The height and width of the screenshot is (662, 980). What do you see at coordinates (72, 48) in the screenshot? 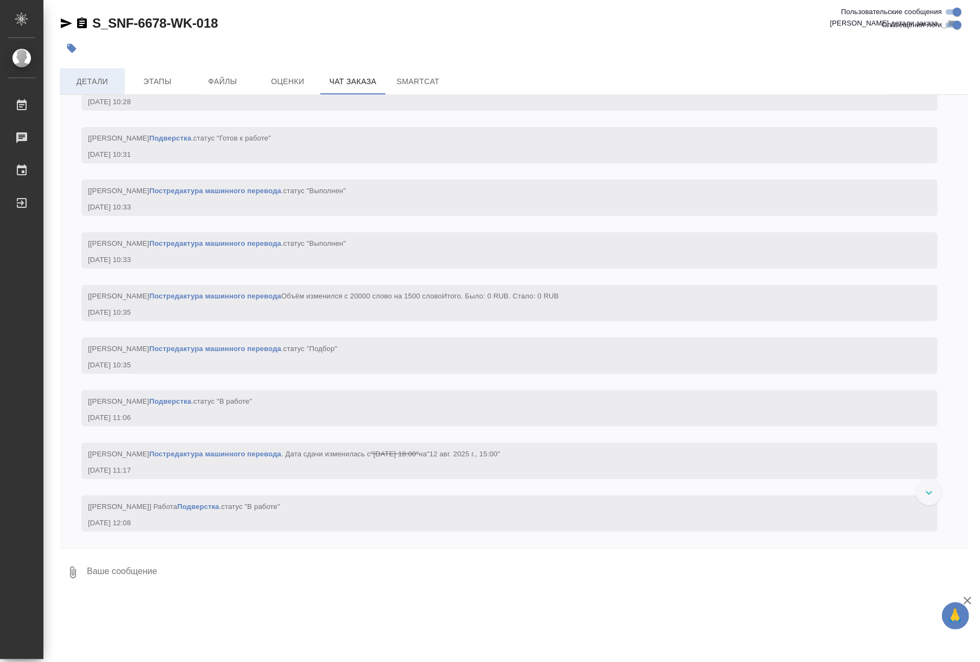
I see `button: Добавить тэг` at bounding box center [72, 48].